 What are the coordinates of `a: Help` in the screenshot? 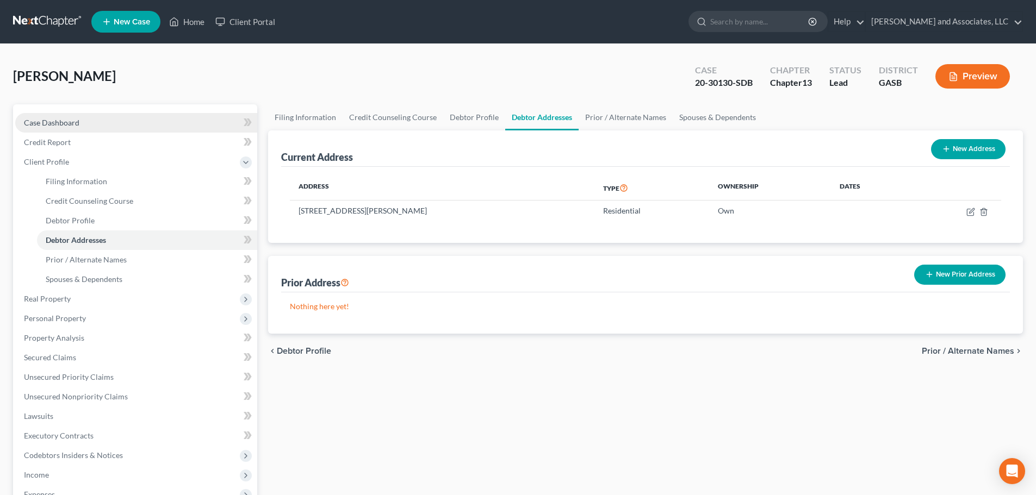 It's located at (846, 22).